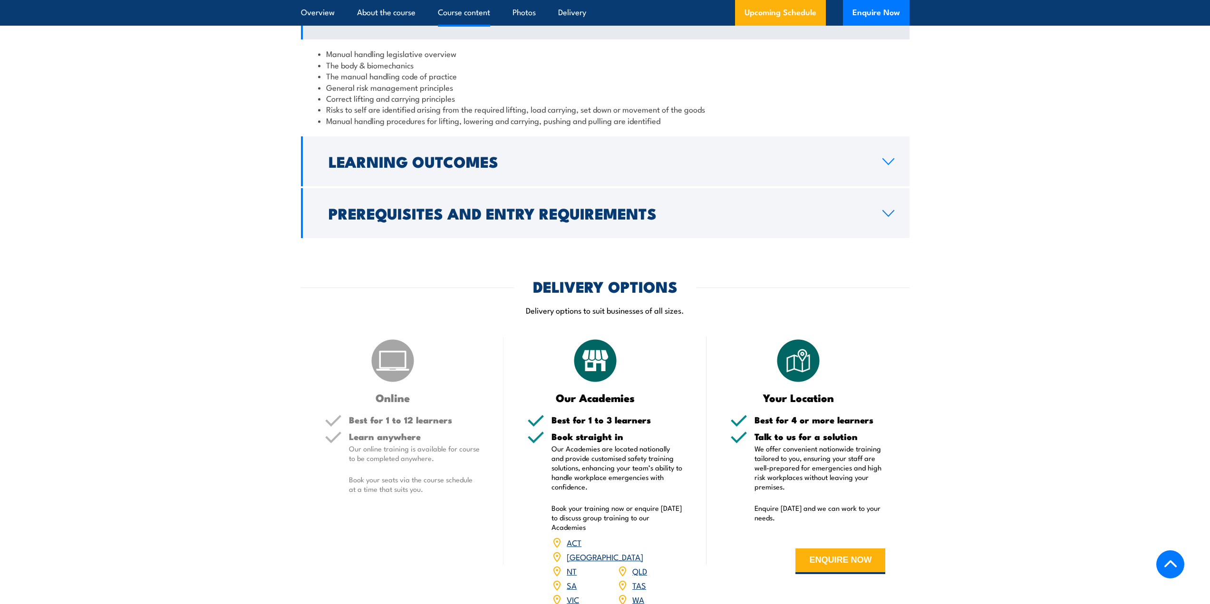  I want to click on h3: Online, so click(393, 397).